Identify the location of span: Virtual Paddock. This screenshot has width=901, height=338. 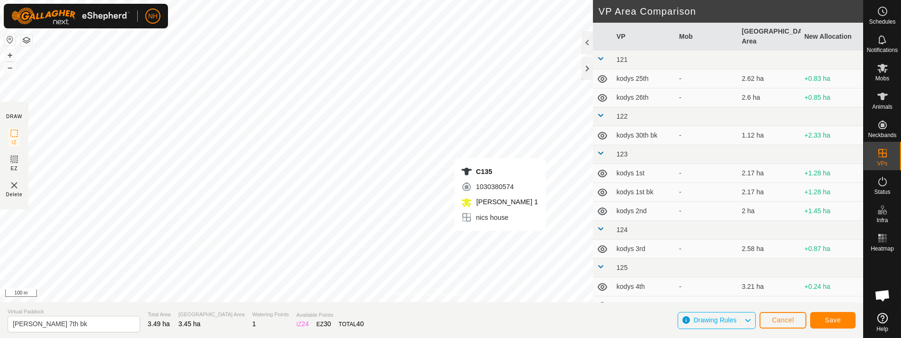
(74, 312).